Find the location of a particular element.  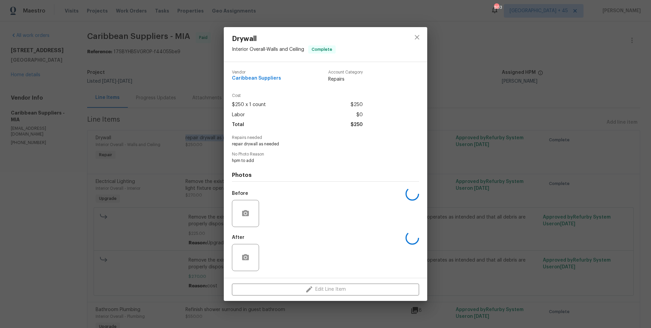

span: Account Category is located at coordinates (346, 72).